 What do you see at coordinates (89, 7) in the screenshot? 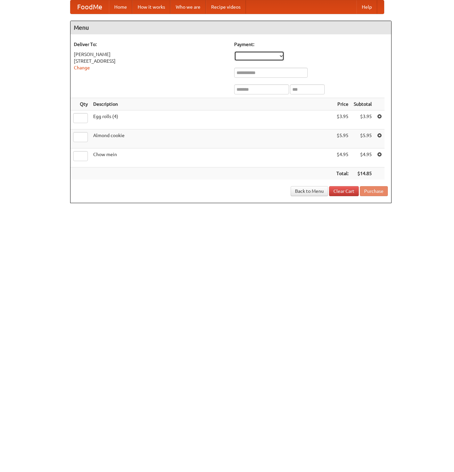
I see `a: FoodMe` at bounding box center [89, 7].